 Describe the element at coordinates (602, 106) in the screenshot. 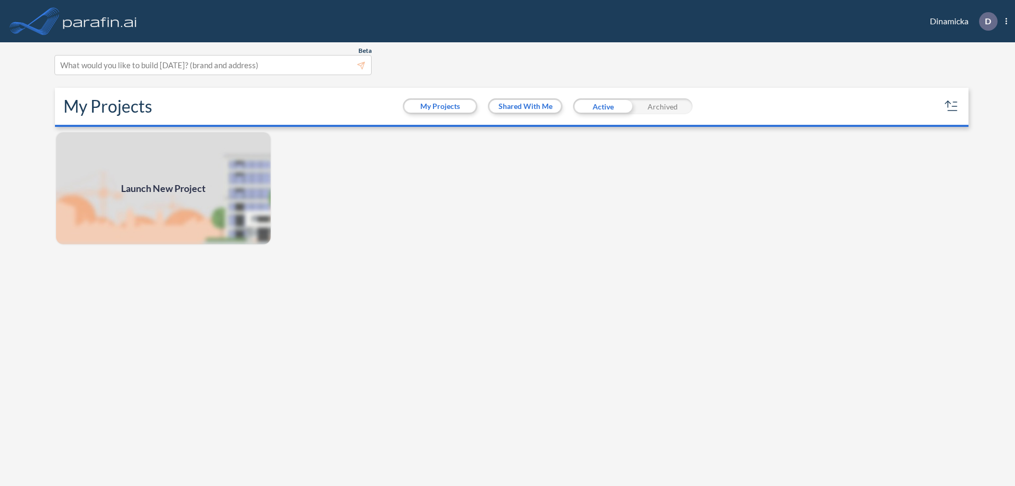

I see `div: Active` at that location.